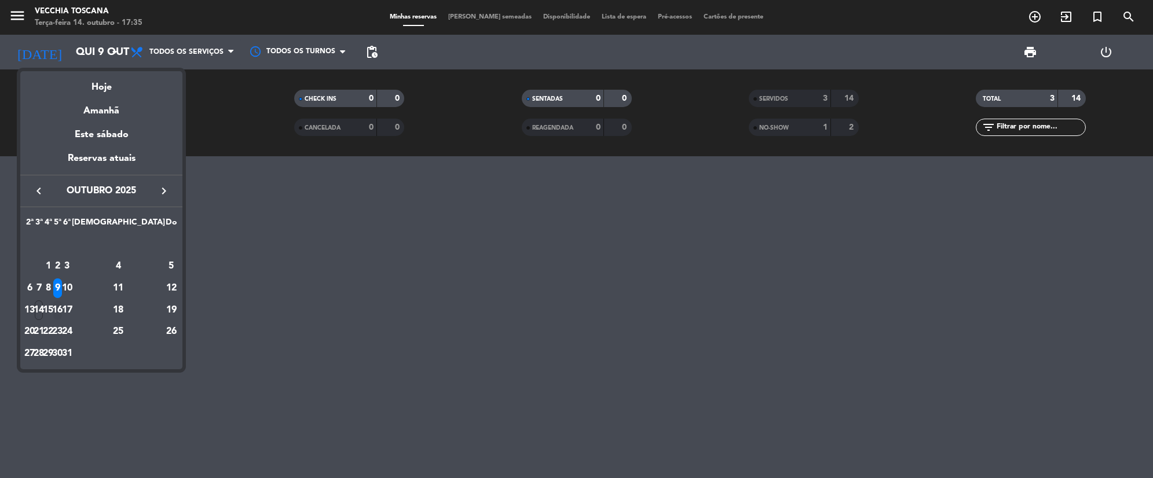 The image size is (1153, 478). I want to click on div: Este sábado, so click(101, 135).